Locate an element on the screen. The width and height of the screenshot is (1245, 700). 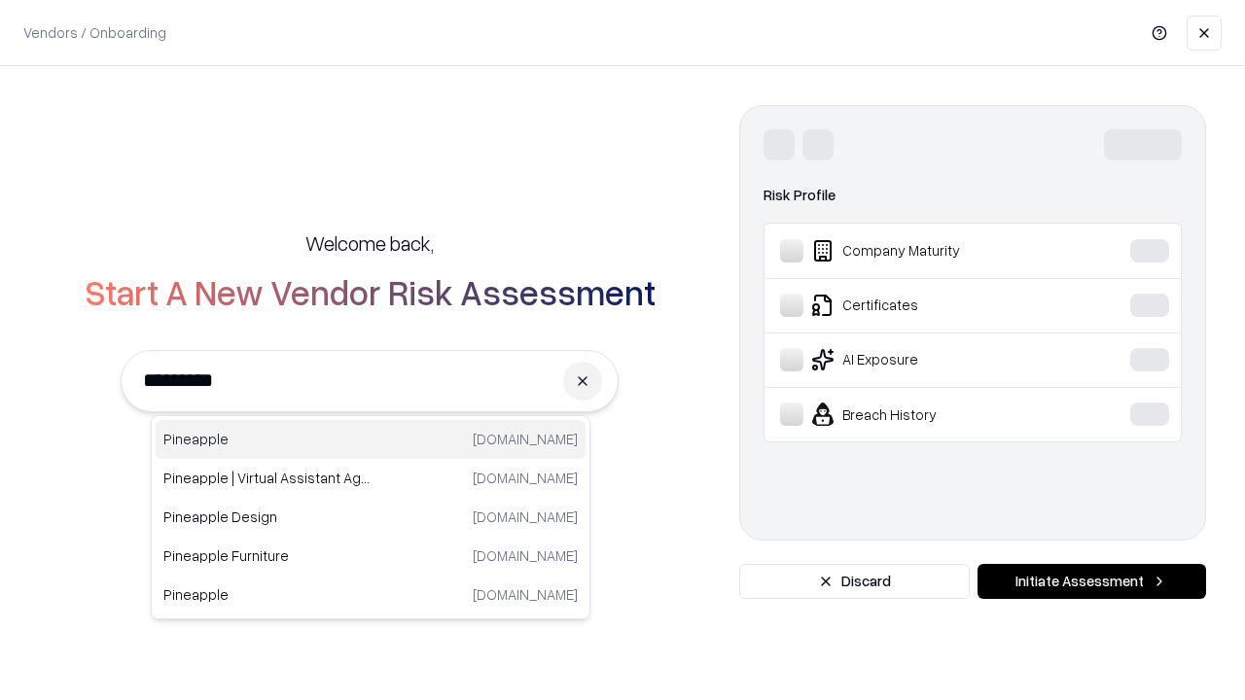
div: Suggestions is located at coordinates (371, 517).